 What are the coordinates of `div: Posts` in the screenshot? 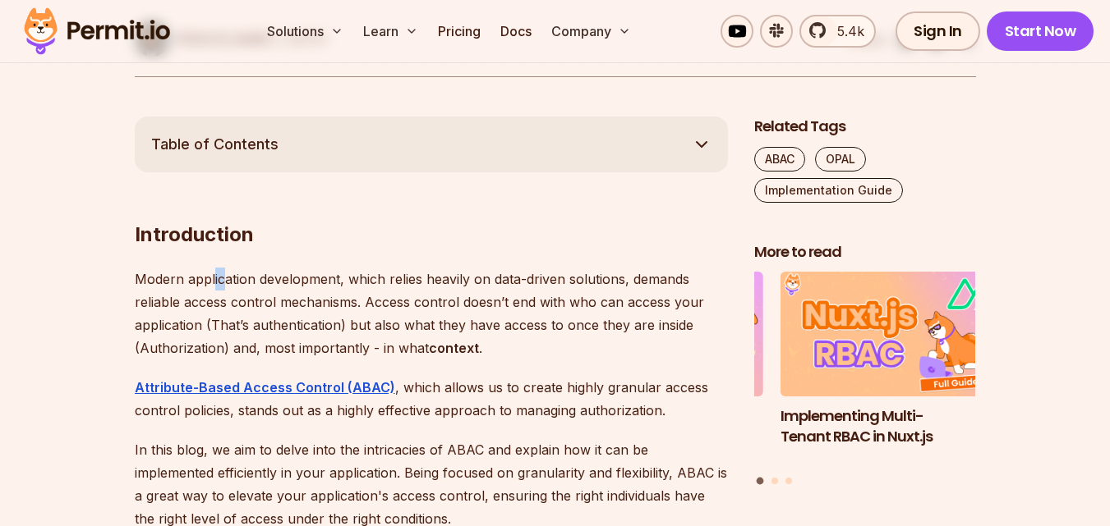 It's located at (865, 379).